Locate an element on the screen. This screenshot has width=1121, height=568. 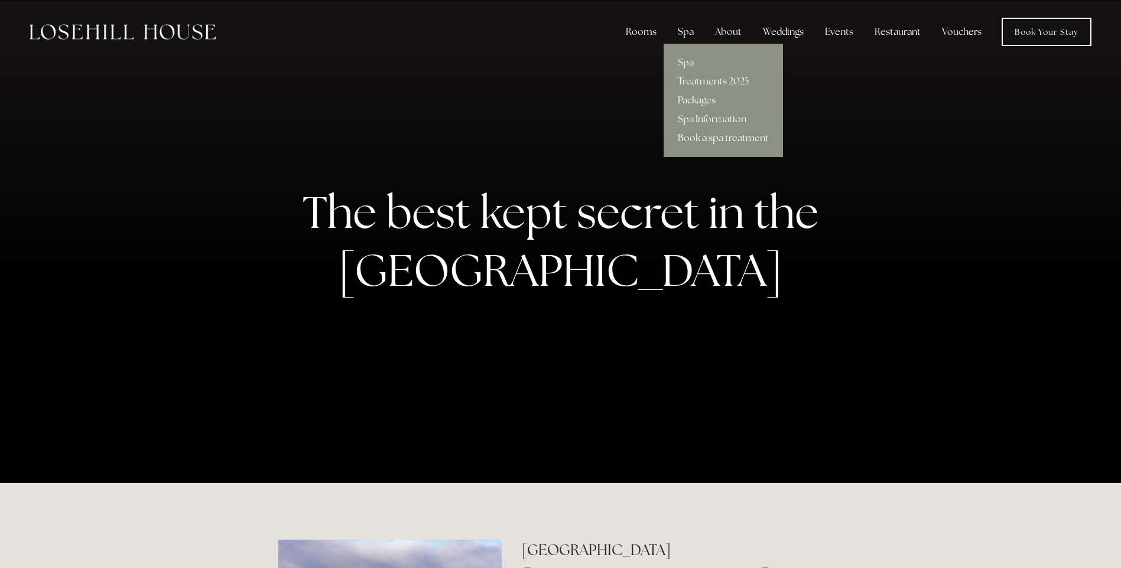
a: Book Your Stay is located at coordinates (1046, 32).